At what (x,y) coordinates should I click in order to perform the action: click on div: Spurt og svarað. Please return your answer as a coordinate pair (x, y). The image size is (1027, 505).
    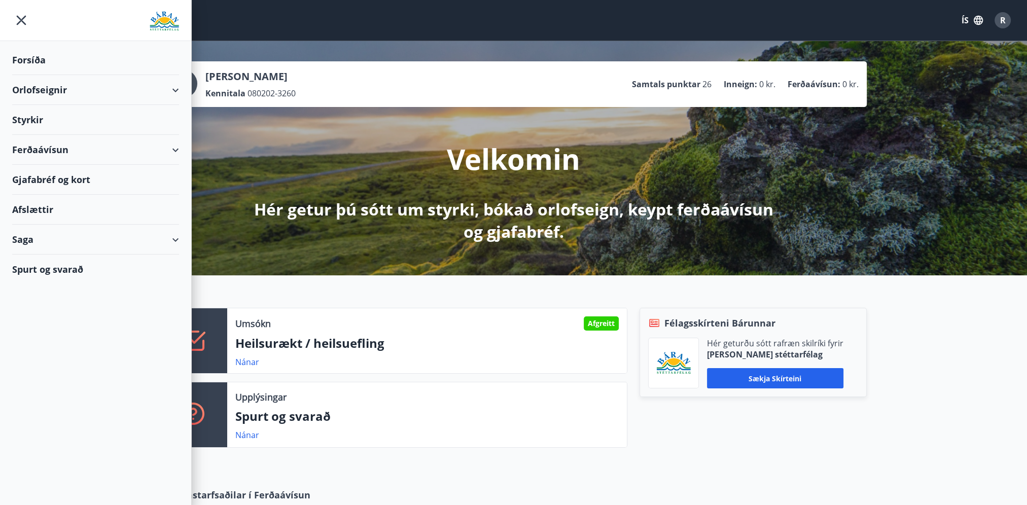
    Looking at the image, I should click on (95, 269).